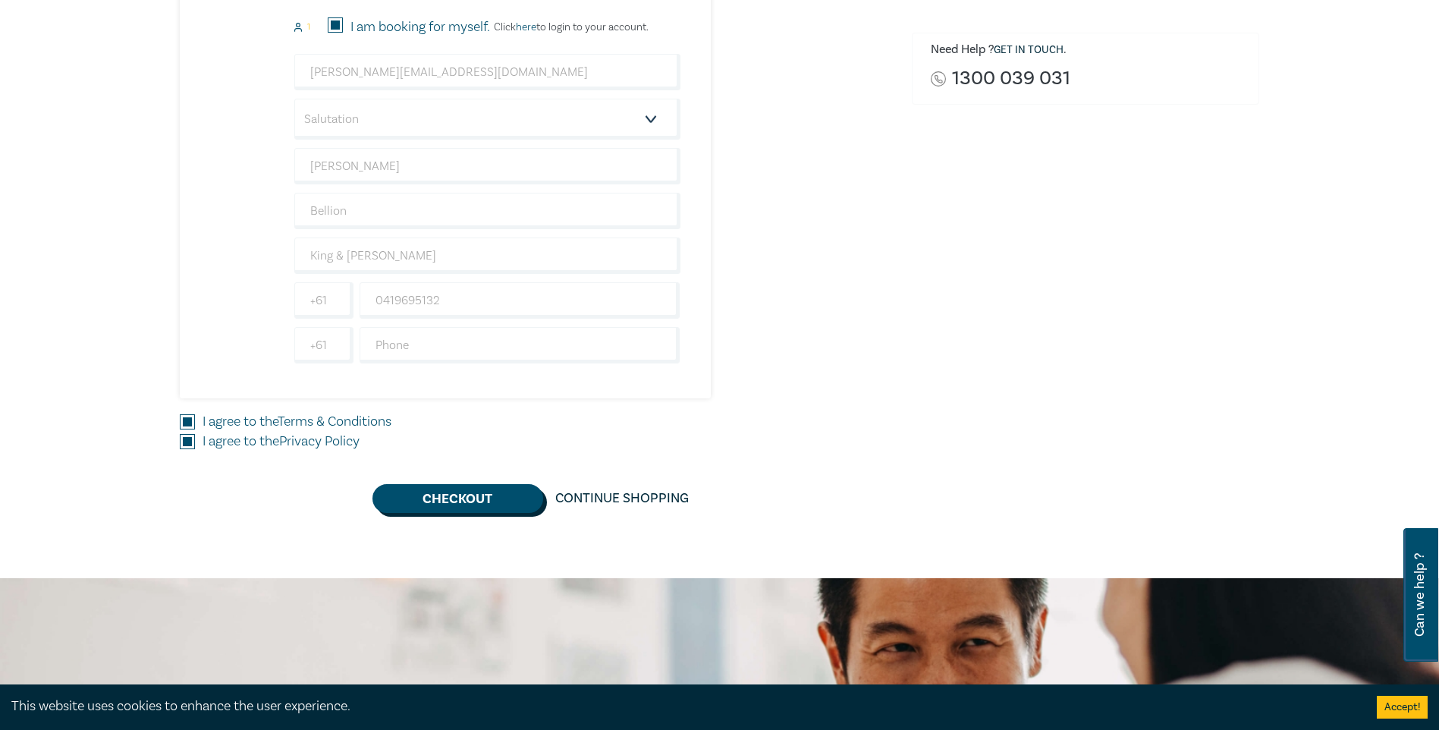 This screenshot has width=1439, height=730. What do you see at coordinates (420, 27) in the screenshot?
I see `label: I am booking for myself.` at bounding box center [420, 27].